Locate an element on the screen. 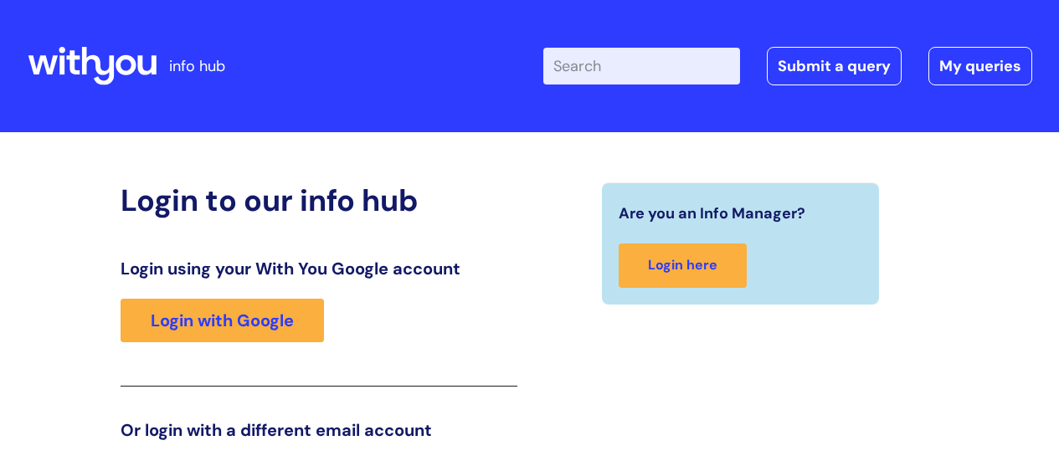 Image resolution: width=1059 pixels, height=461 pixels. a: My queries is located at coordinates (980, 66).